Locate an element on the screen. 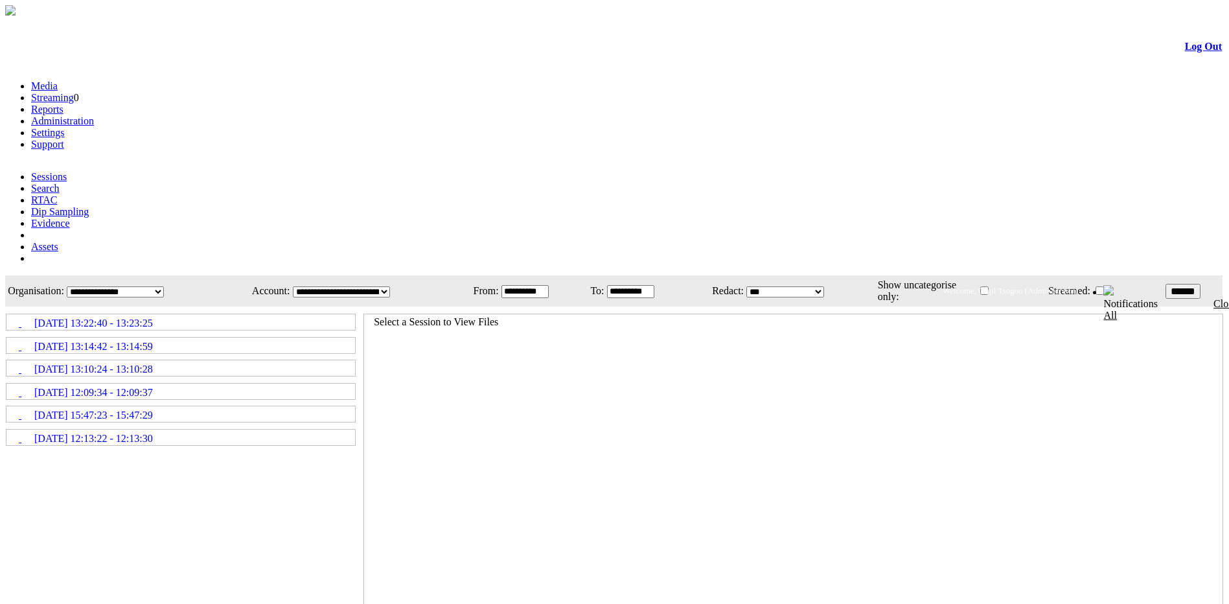 Image resolution: width=1229 pixels, height=604 pixels. a: Log Out is located at coordinates (1203, 46).